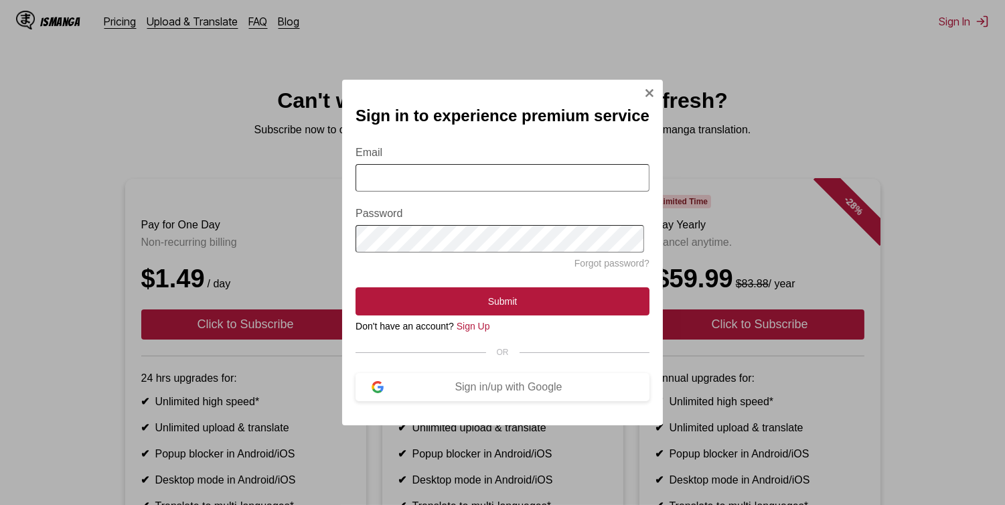 This screenshot has height=505, width=1005. Describe the element at coordinates (378, 387) in the screenshot. I see `img: google-logo` at that location.